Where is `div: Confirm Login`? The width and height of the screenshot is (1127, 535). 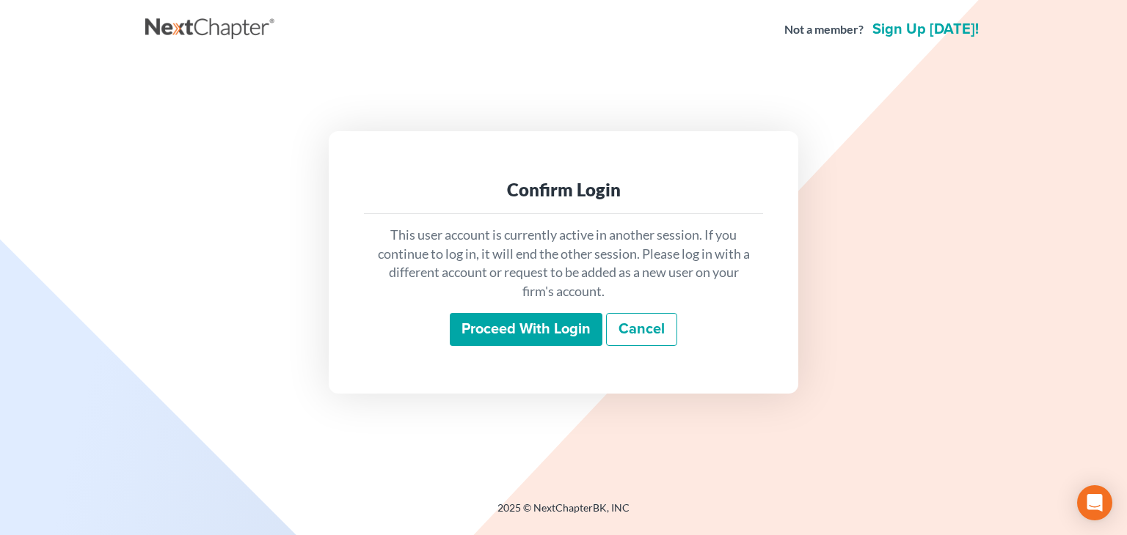 div: Confirm Login is located at coordinates (563, 190).